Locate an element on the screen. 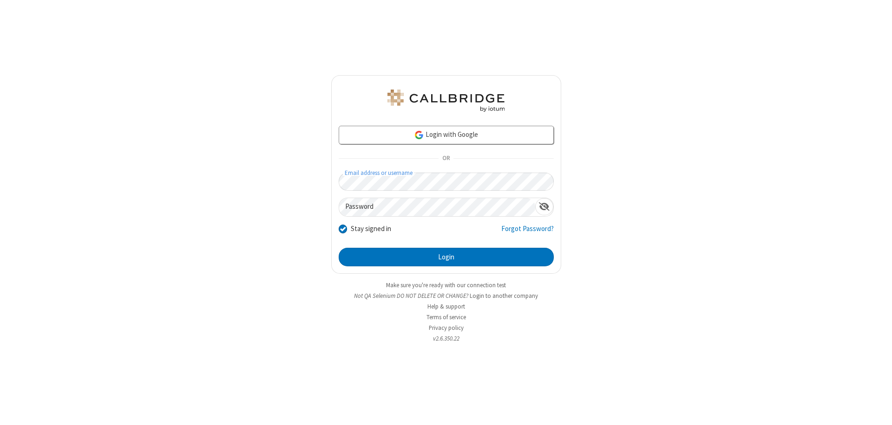 This screenshot has width=892, height=425. img: QA Selenium DO NOT DELETE OR CHANGE is located at coordinates (446, 101).